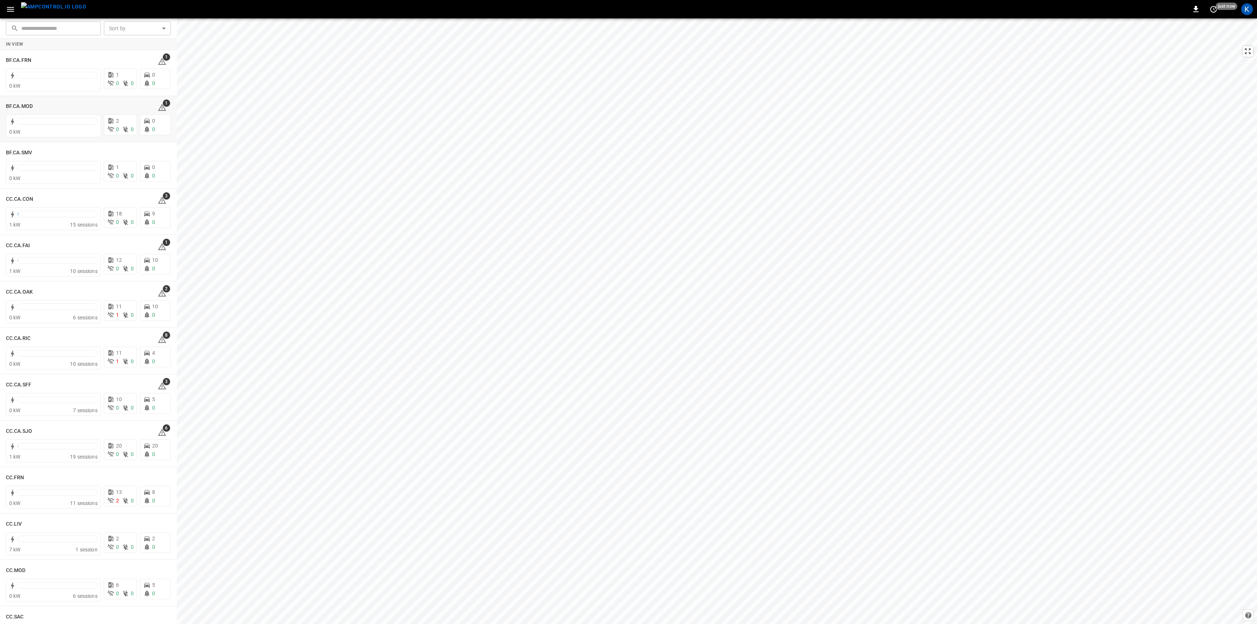  I want to click on span: 15 sessions, so click(84, 225).